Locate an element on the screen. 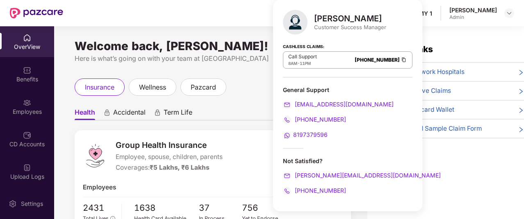 This screenshot has height=219, width=524. img: svg+xml;base64,PHN2ZyB4bWxucz0iaHR0cDovL3d3dy53My5vcmcvMjAwMC9zdmciIHhtbG5zOnhsaW5rPSJodHRwOi8vd3... is located at coordinates (295, 22).